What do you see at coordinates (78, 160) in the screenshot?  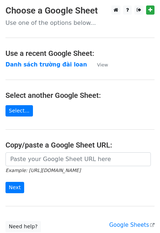 I see `input: Paste your Google Sheet URL here` at bounding box center [78, 160].